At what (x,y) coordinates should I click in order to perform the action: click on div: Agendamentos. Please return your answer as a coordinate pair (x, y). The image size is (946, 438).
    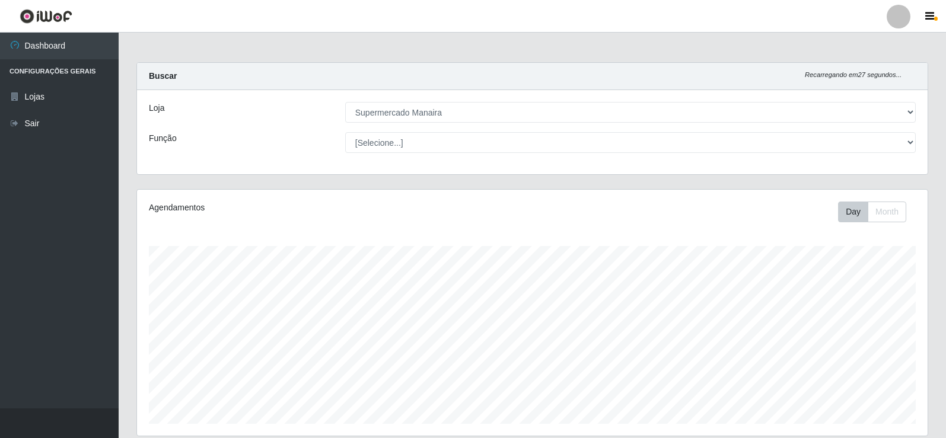
    Looking at the image, I should click on (303, 208).